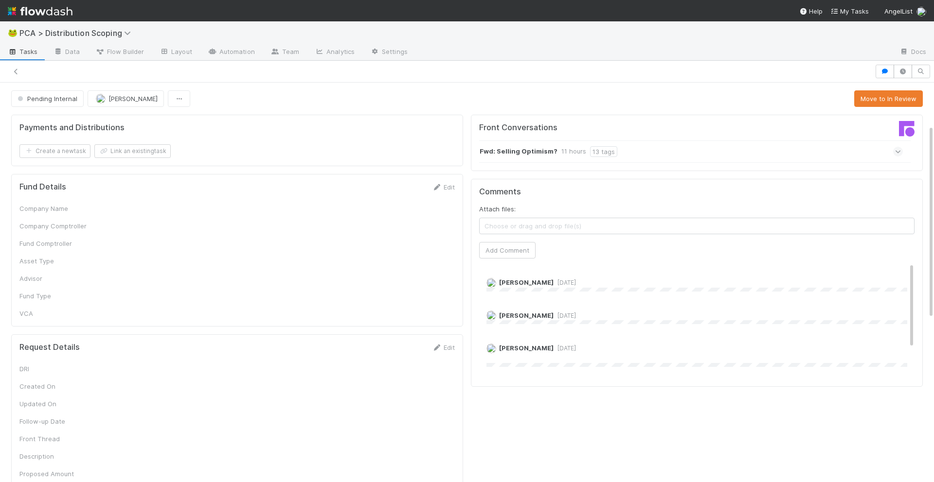 The width and height of the screenshot is (934, 482). I want to click on button: Create a newtask, so click(55, 151).